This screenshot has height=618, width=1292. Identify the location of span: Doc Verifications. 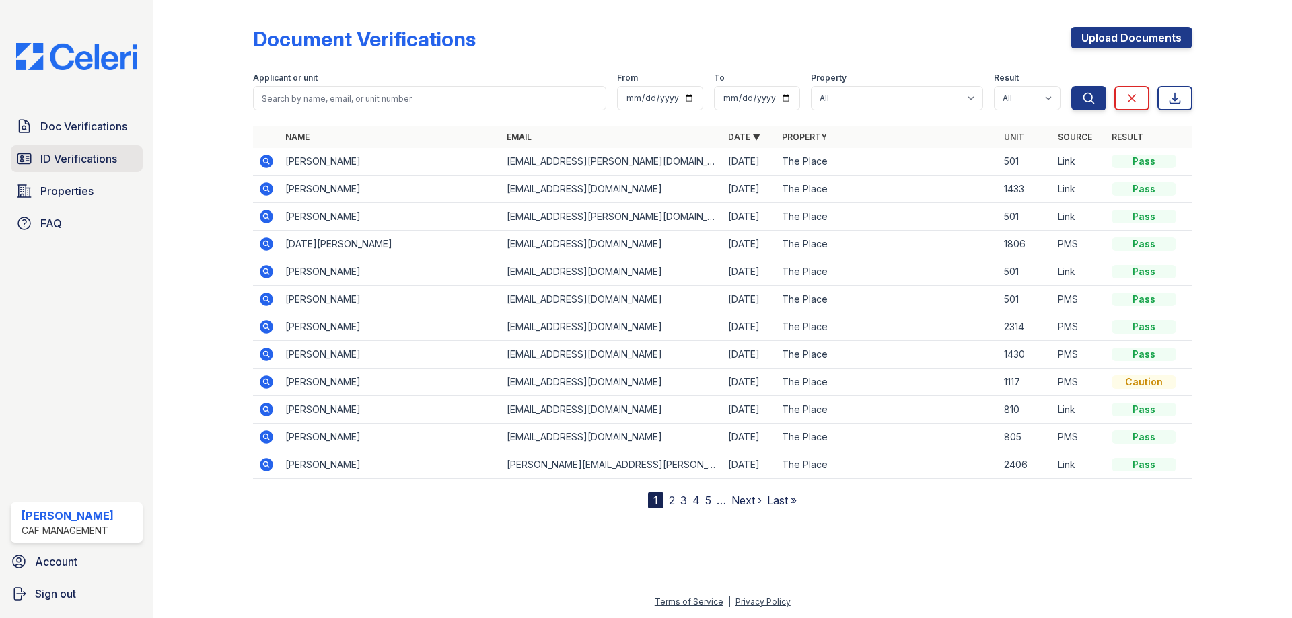
(83, 127).